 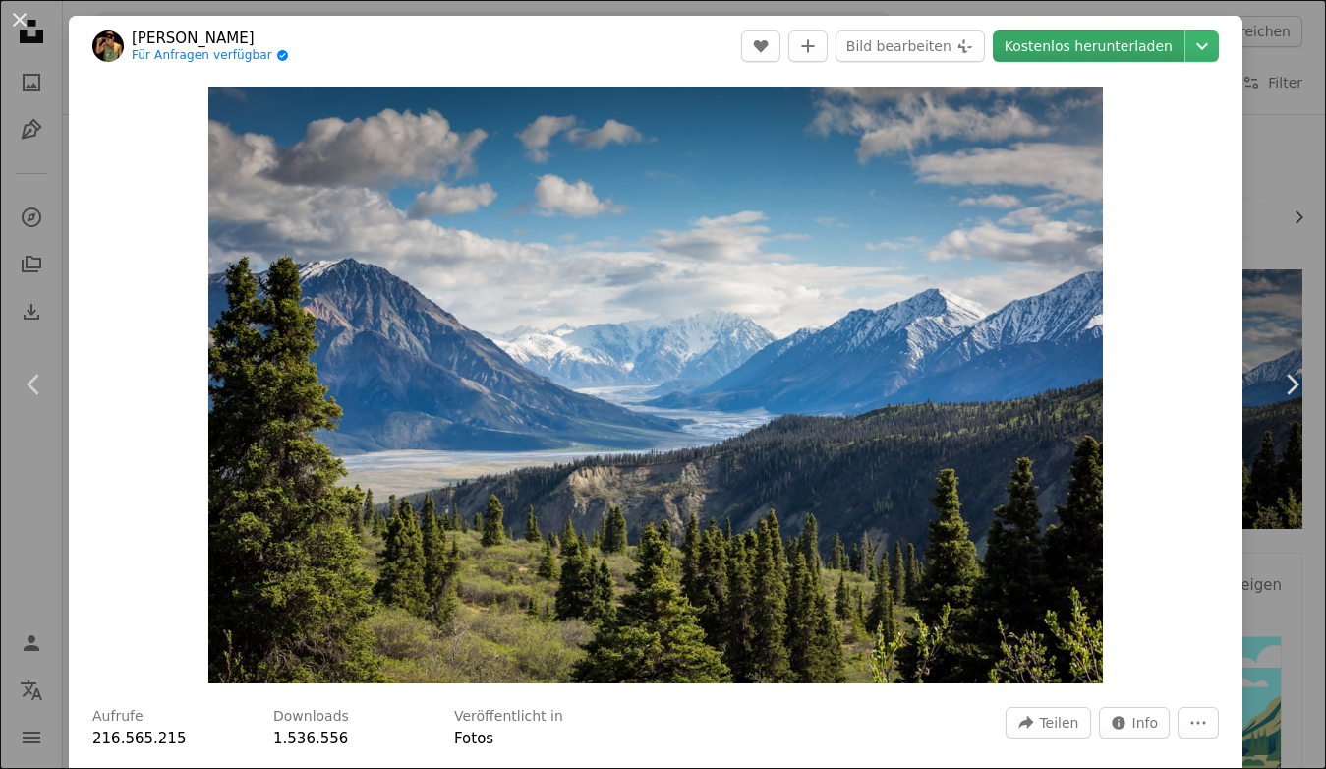 I want to click on a: Weiter, so click(x=1292, y=384).